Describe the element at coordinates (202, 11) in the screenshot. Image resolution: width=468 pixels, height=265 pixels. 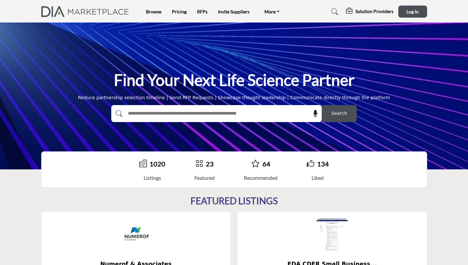
I see `a: RFPs` at that location.